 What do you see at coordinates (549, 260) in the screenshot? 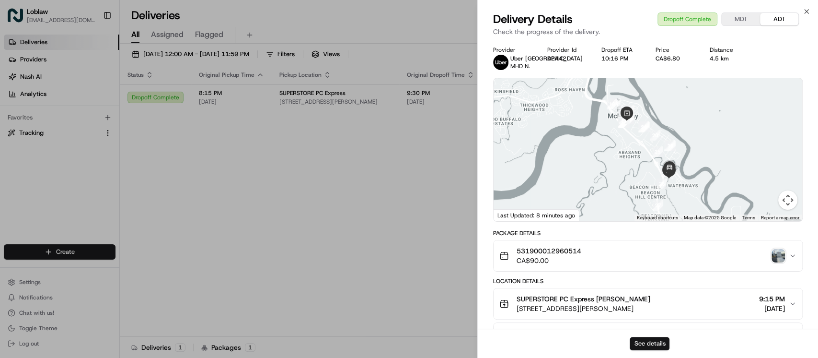
I see `span: CA$90.00` at bounding box center [549, 260].